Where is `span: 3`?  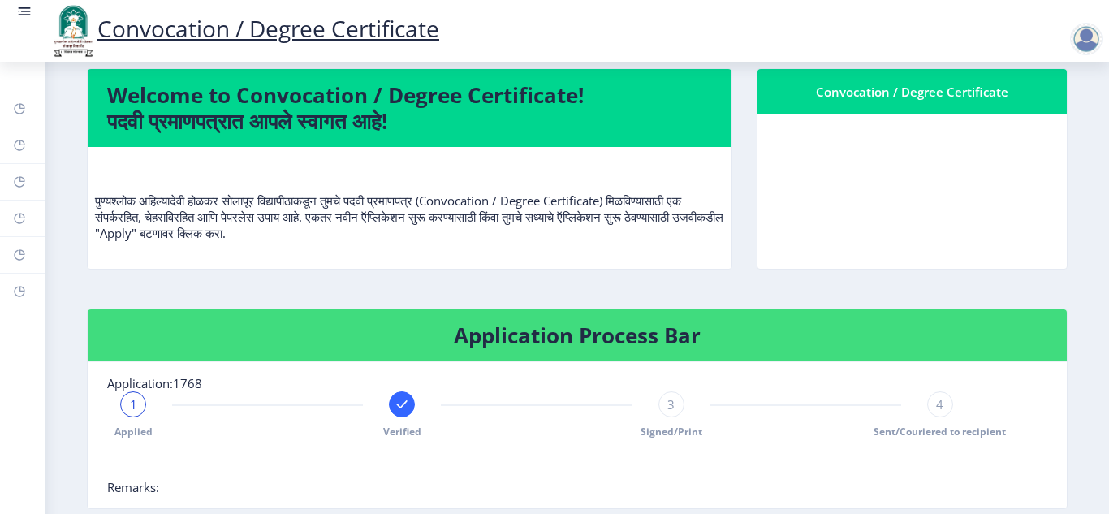 span: 3 is located at coordinates (670, 404).